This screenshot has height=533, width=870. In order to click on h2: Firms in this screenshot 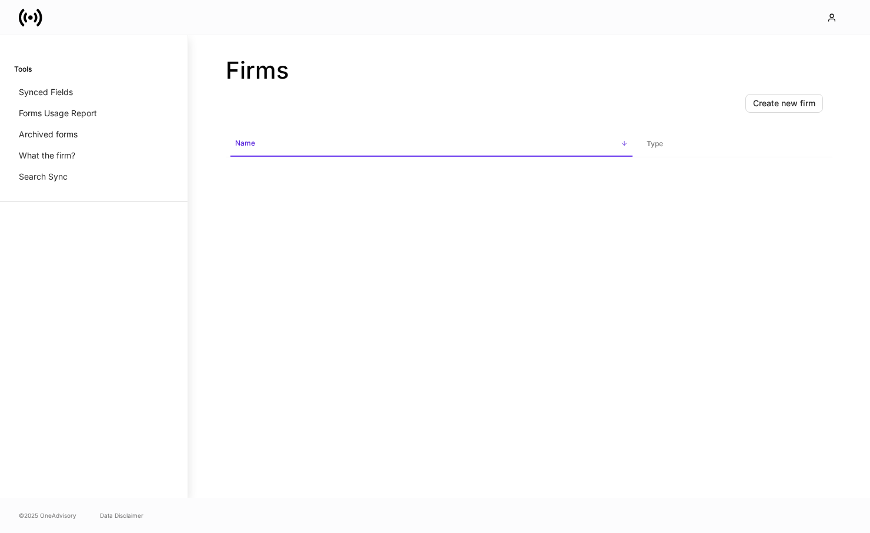, I will do `click(529, 71)`.